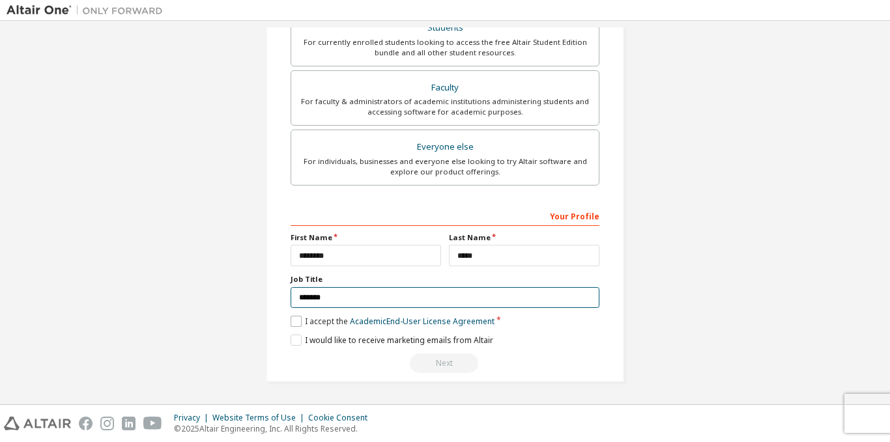 The image size is (890, 442). What do you see at coordinates (392, 321) in the screenshot?
I see `label: I accept the` at bounding box center [392, 321].